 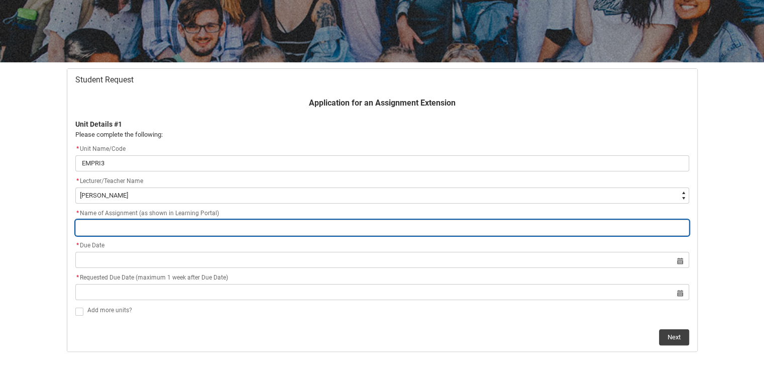 I want to click on button: Next, so click(x=674, y=337).